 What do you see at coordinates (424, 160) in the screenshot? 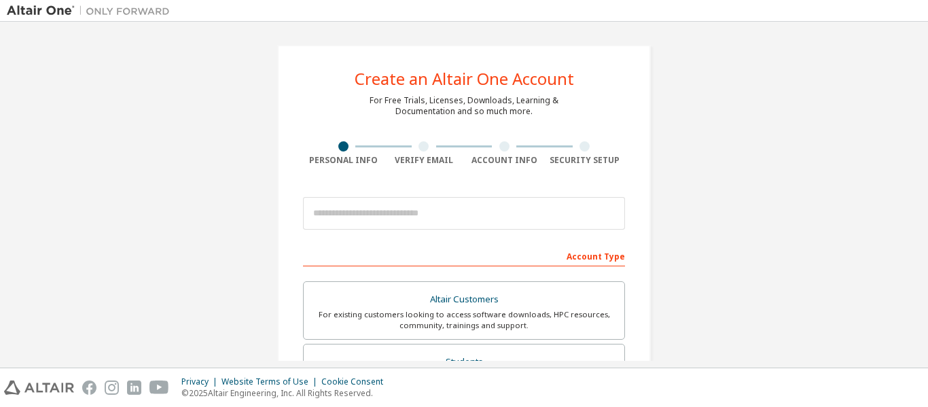
I see `div: Verify Email` at bounding box center [424, 160].